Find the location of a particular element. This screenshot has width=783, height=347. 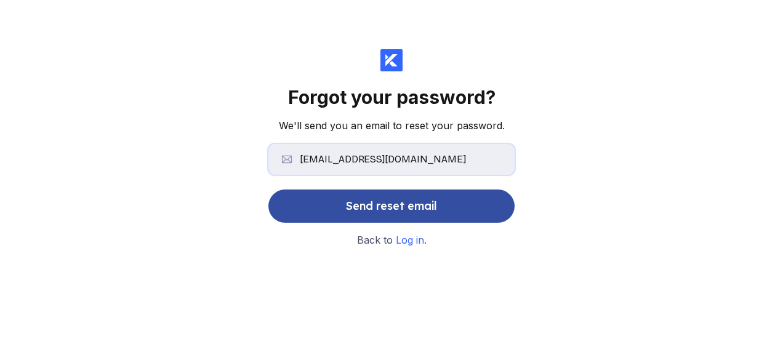

div: Send reset email is located at coordinates (392, 206).